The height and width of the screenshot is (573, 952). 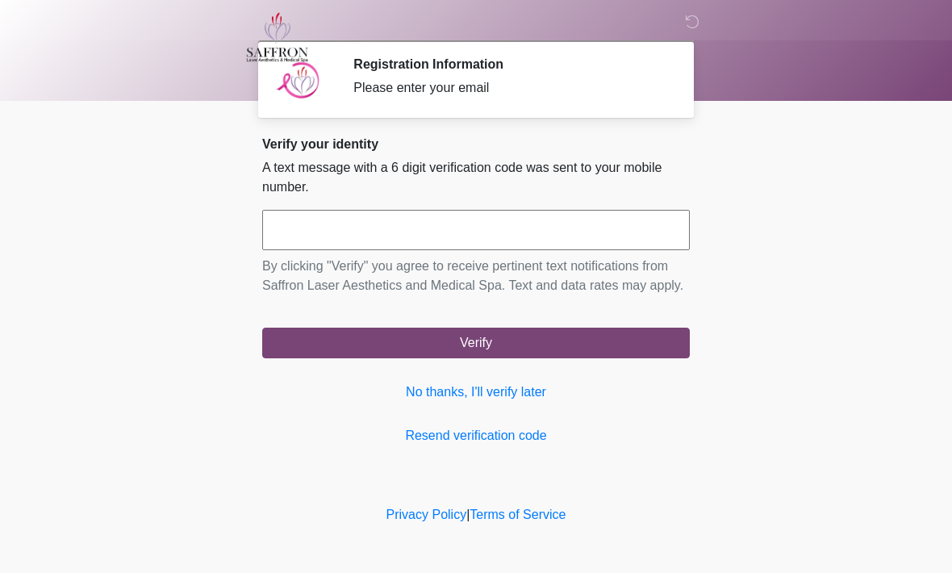 What do you see at coordinates (298, 81) in the screenshot?
I see `img: Agent Avatar` at bounding box center [298, 81].